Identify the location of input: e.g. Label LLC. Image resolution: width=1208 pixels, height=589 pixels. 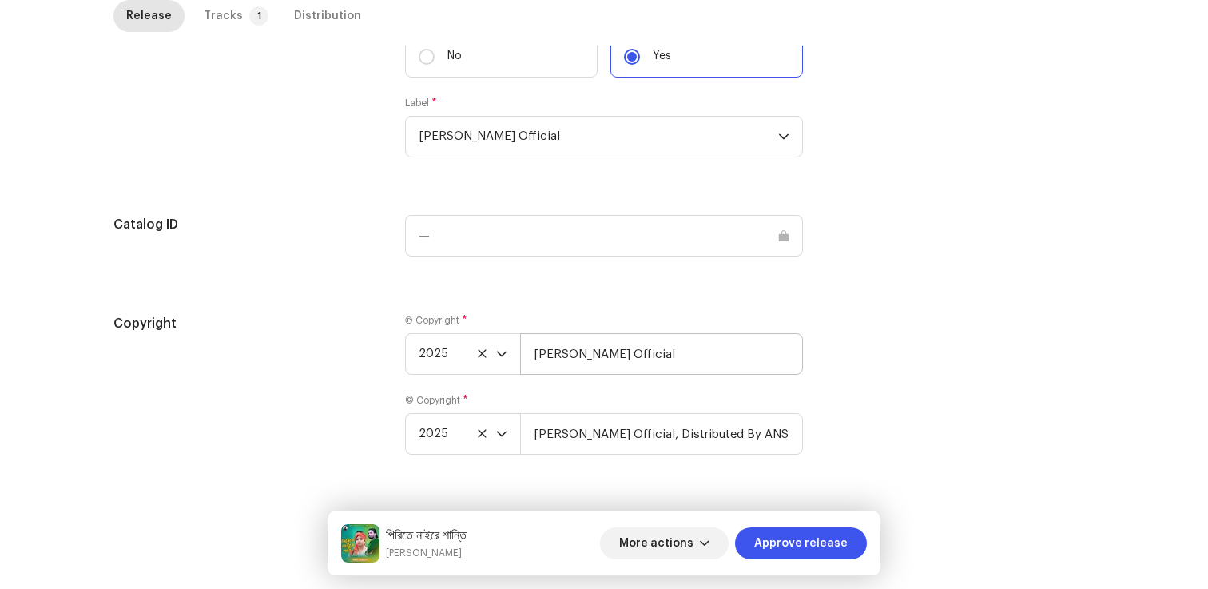
(662, 354).